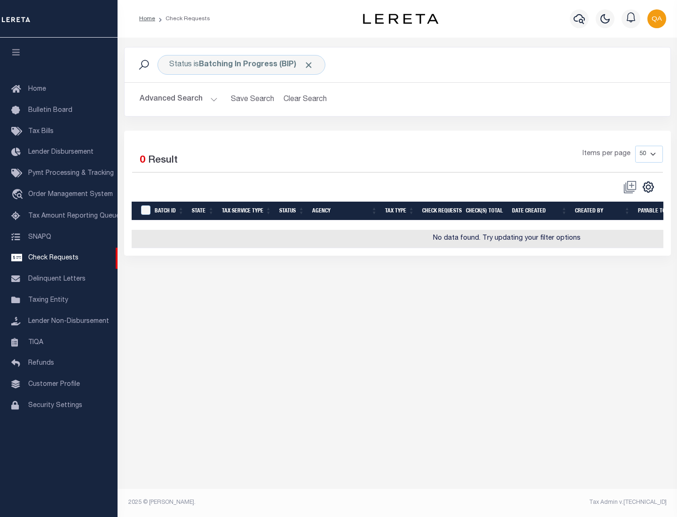  I want to click on span: Lender Non-Disbursement, so click(69, 322).